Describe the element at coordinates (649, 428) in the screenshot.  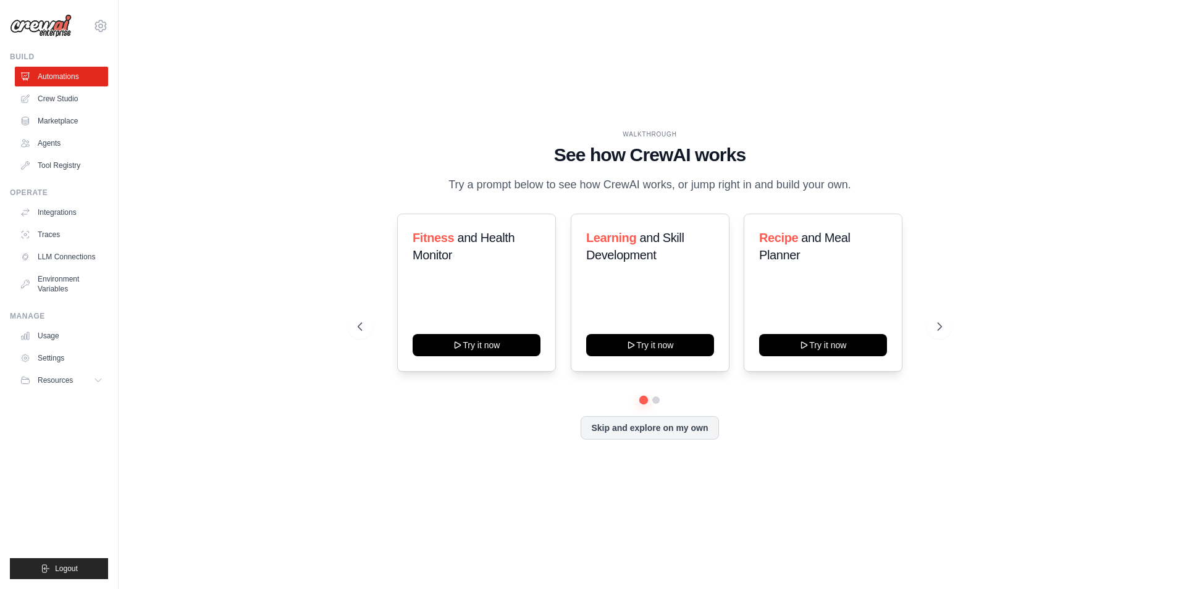
I see `button: Skip and explore on my own` at that location.